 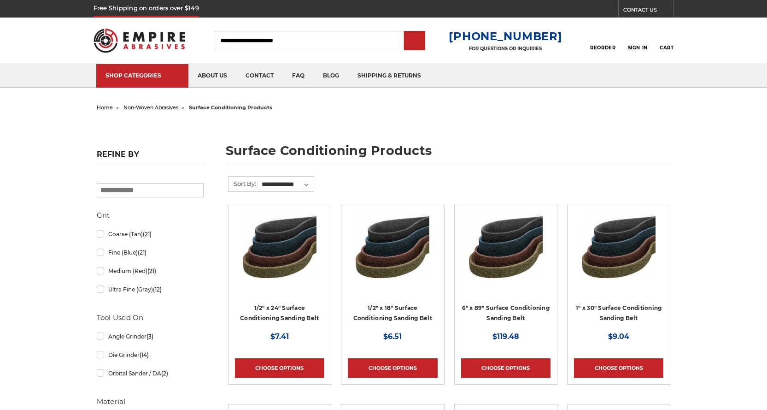 What do you see at coordinates (506, 48) in the screenshot?
I see `p: FOR QUESTIONS OR INQUIRIES` at bounding box center [506, 48].